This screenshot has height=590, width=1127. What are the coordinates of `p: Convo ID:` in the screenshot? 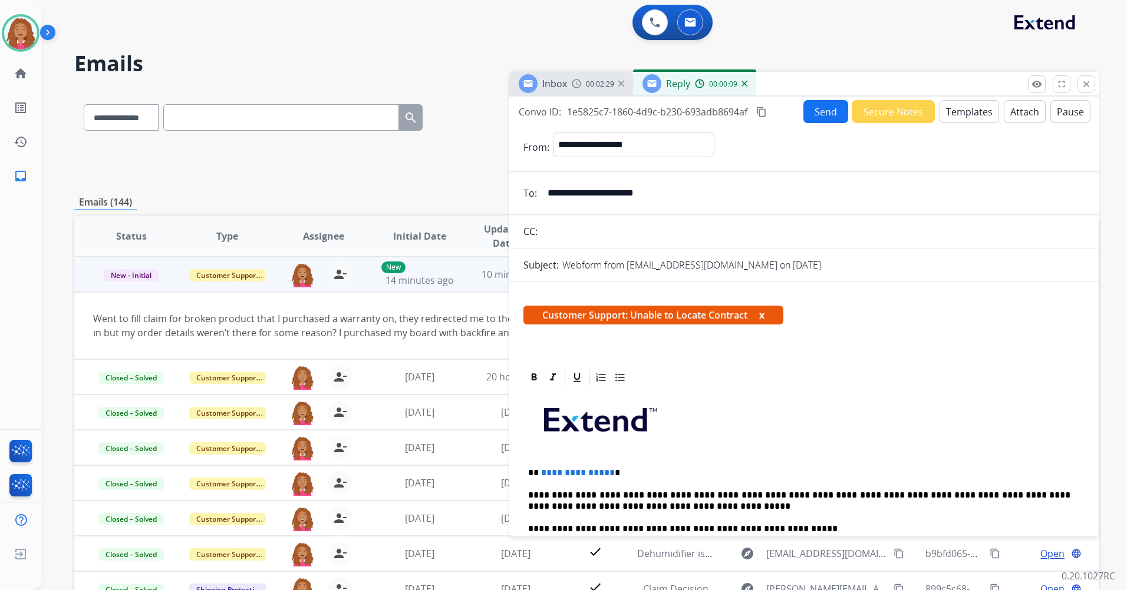 It's located at (540, 112).